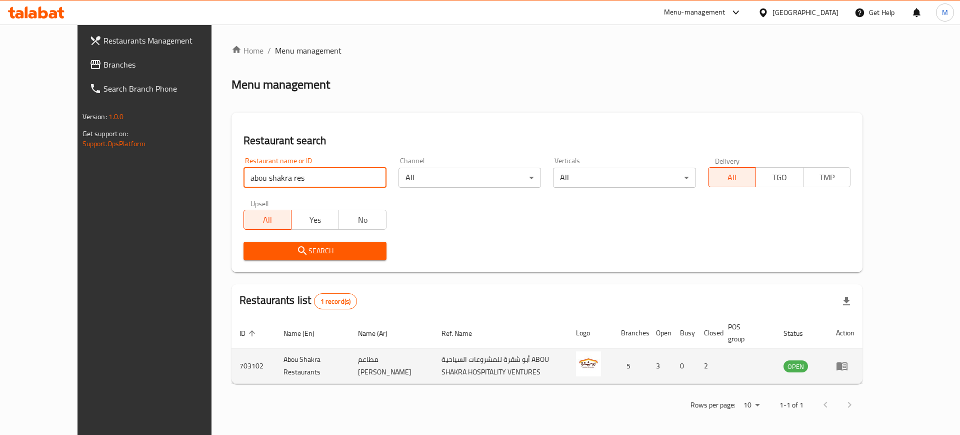 The width and height of the screenshot is (960, 435). Describe the element at coordinates (167, 65) in the screenshot. I see `span: Branches` at that location.